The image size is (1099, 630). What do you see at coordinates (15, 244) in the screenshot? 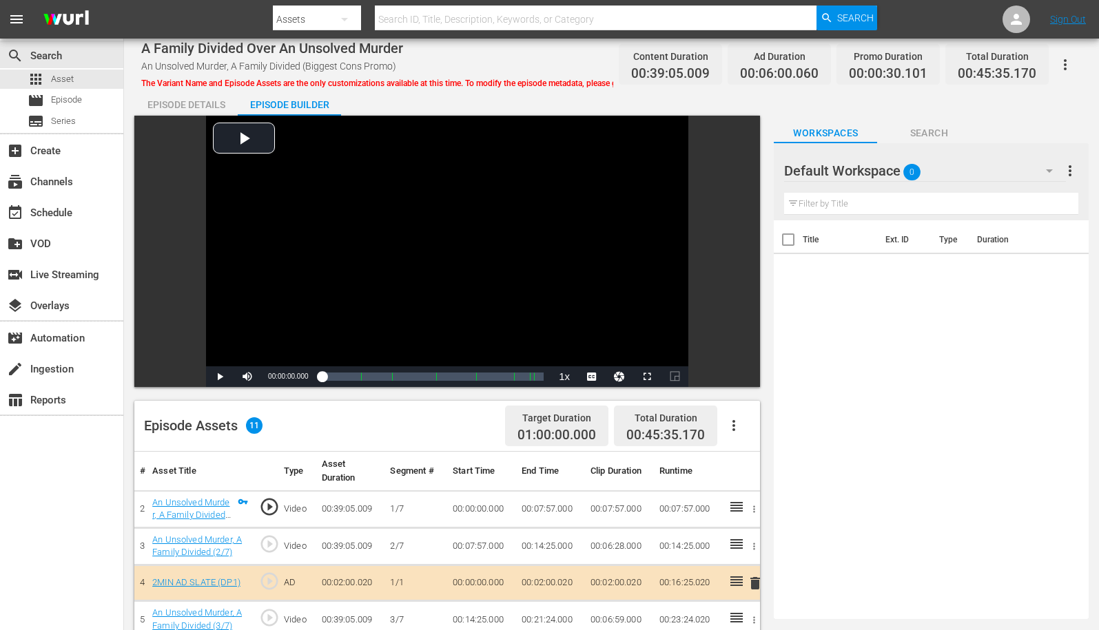
I see `span: VOD` at bounding box center [15, 244].